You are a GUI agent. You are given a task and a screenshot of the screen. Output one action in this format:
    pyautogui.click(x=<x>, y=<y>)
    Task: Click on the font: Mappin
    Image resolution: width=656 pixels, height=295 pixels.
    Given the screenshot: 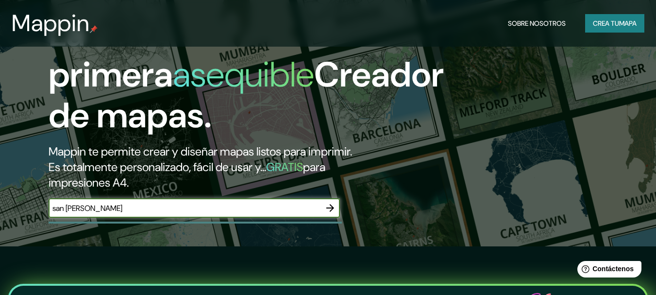 What is the action you would take?
    pyautogui.click(x=51, y=23)
    